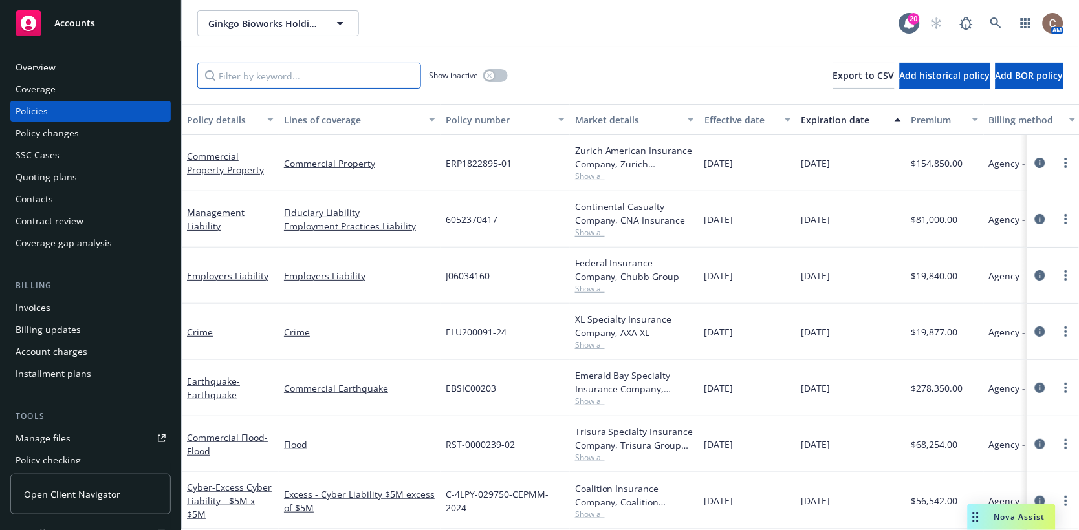 This screenshot has height=530, width=1079. What do you see at coordinates (471, 388) in the screenshot?
I see `span: EBSIC00203` at bounding box center [471, 388].